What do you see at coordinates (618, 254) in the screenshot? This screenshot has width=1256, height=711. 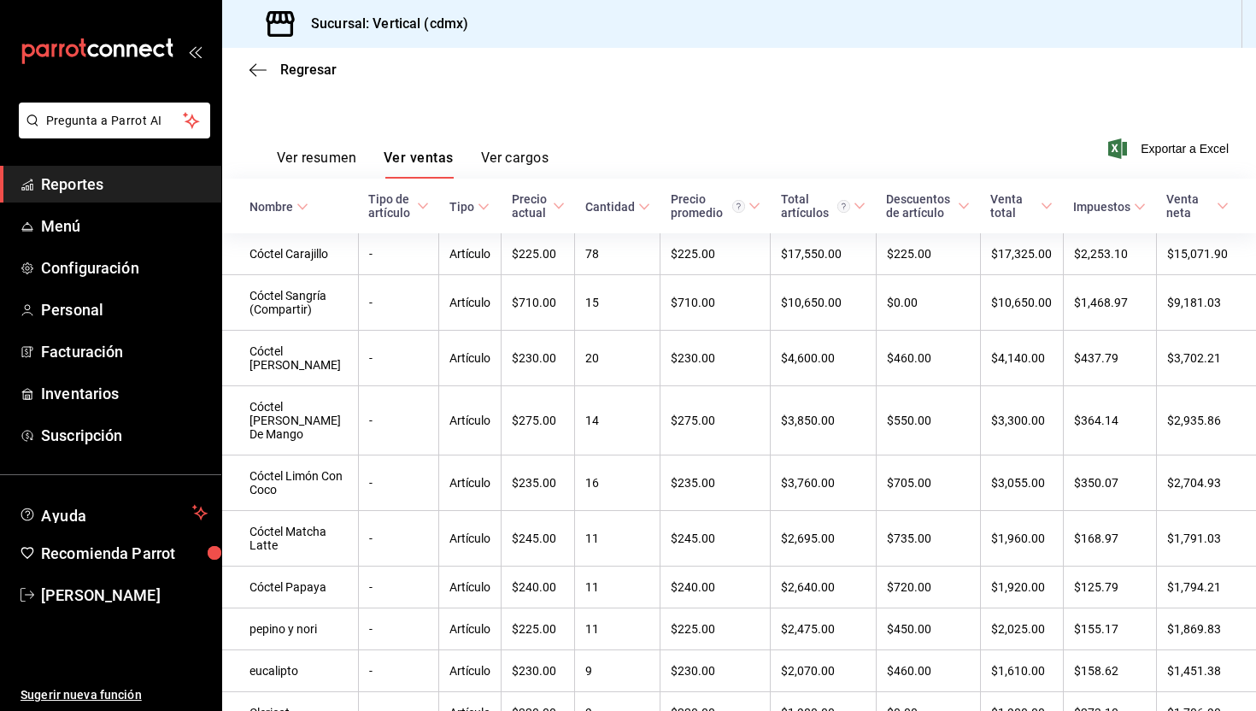 I see `td: 78` at bounding box center [618, 254].